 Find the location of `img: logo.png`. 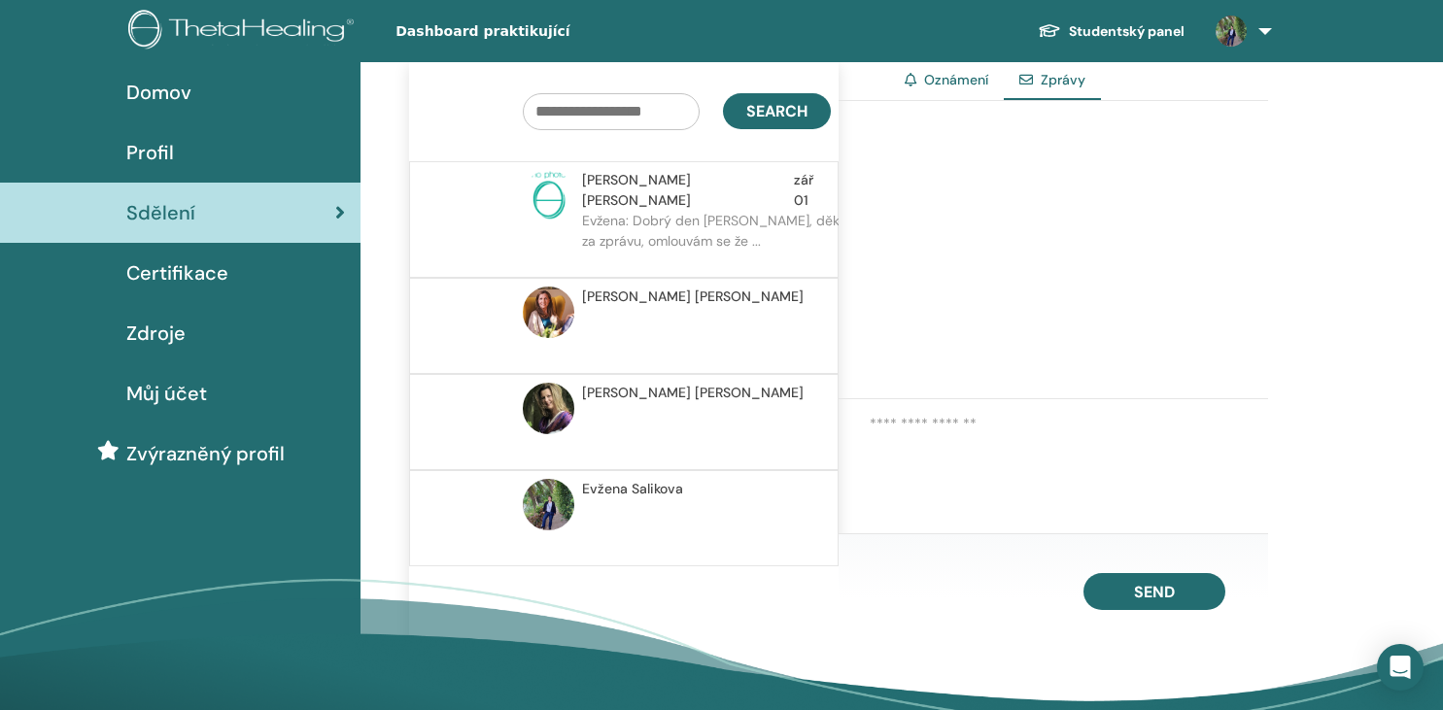

img: logo.png is located at coordinates (244, 31).